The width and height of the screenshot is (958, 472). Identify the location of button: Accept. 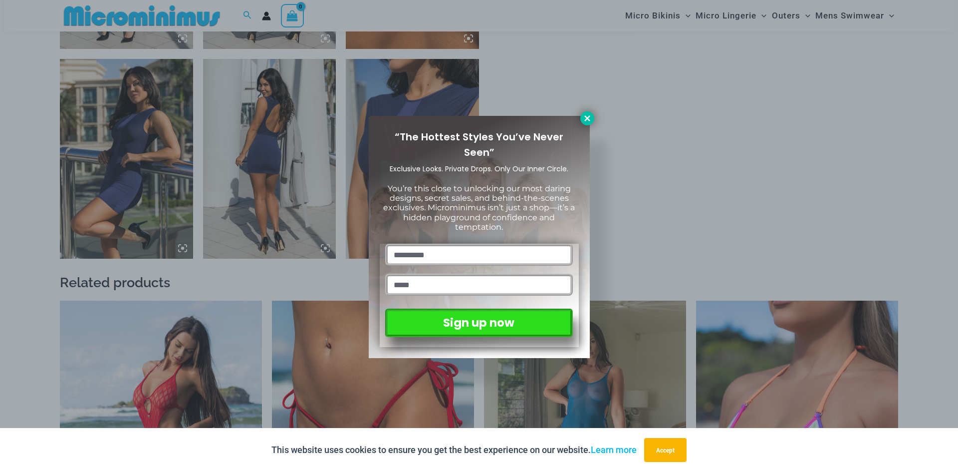
(665, 450).